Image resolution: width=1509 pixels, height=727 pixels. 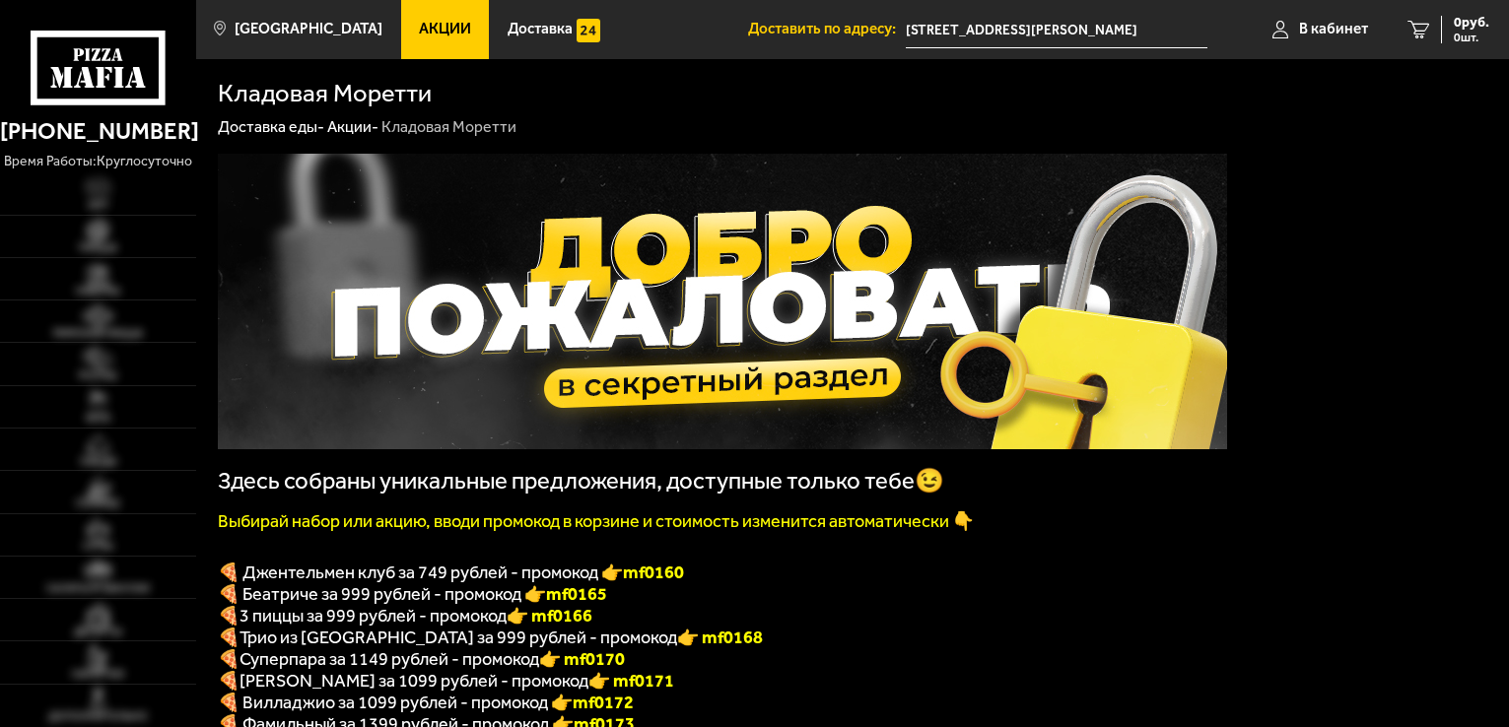 I want to click on span: 0 шт., so click(x=1471, y=37).